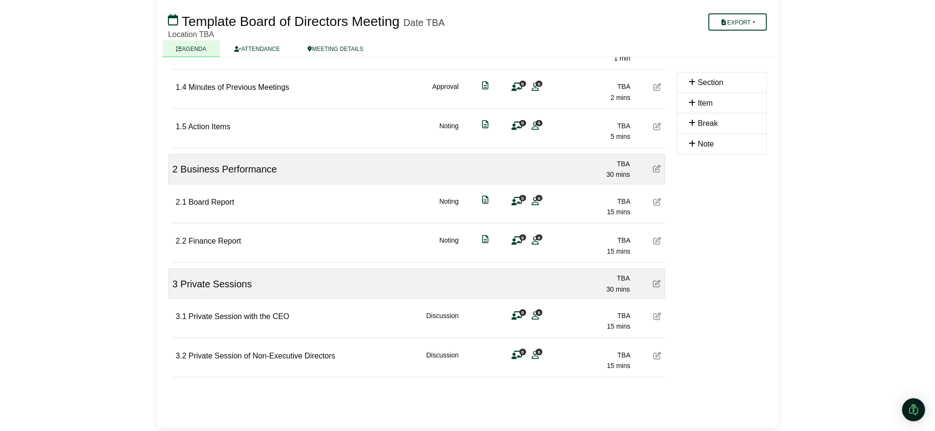 This screenshot has width=935, height=431. What do you see at coordinates (209, 126) in the screenshot?
I see `span: Action Items` at bounding box center [209, 126].